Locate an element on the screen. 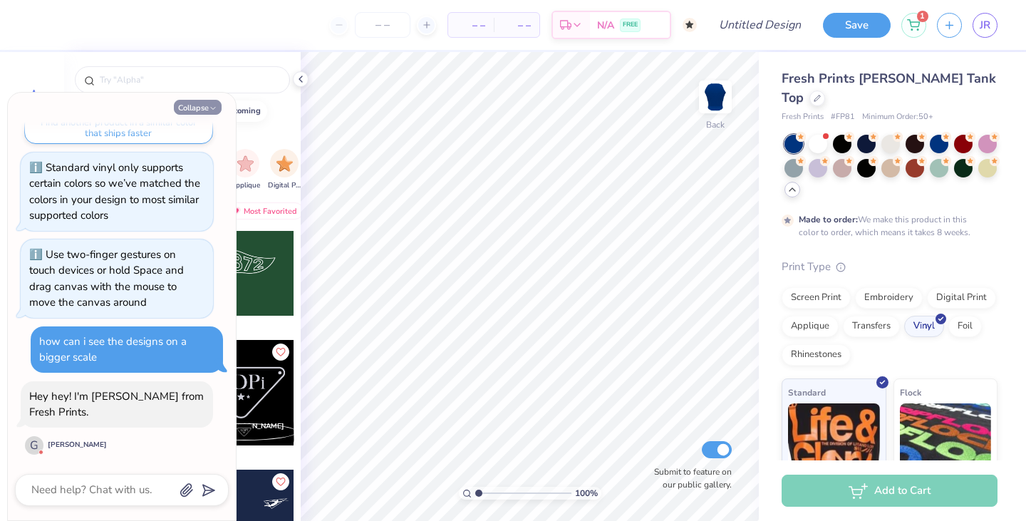 The width and height of the screenshot is (1026, 521). button: Collapse is located at coordinates (197, 107).